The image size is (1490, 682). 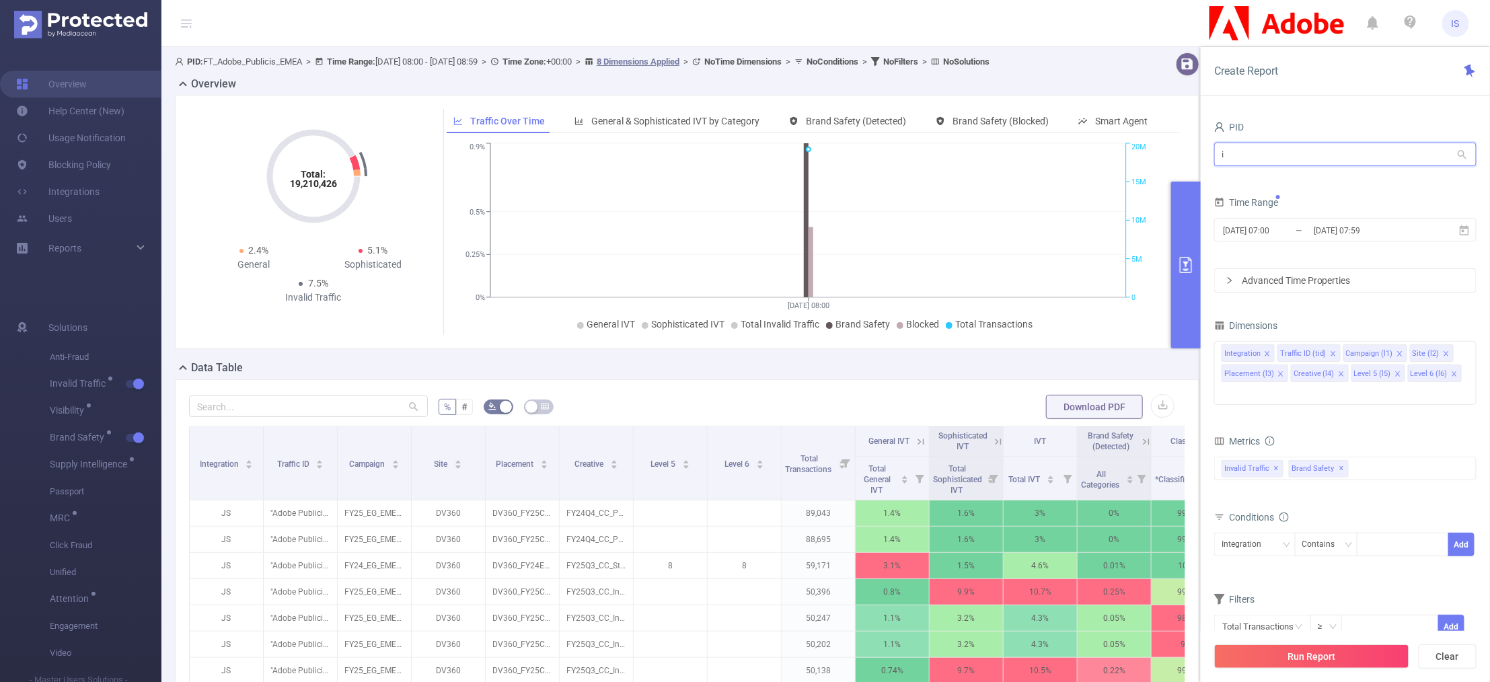 What do you see at coordinates (351, 61) in the screenshot?
I see `b: Time Range:` at bounding box center [351, 61].